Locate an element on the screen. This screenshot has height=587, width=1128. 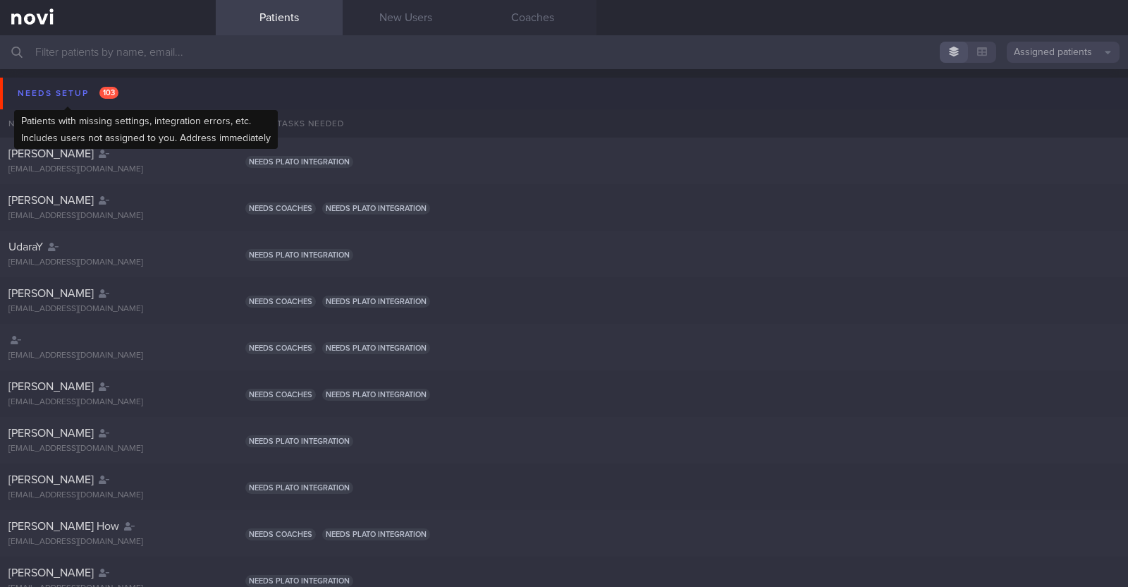
div: Needs setup is located at coordinates (68, 93).